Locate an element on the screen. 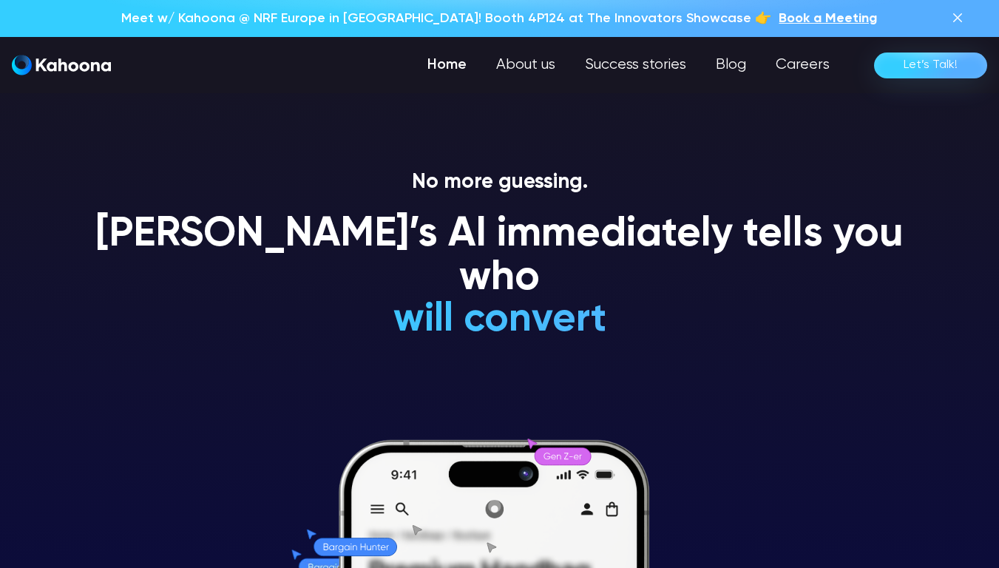 The width and height of the screenshot is (999, 568). a: Careers is located at coordinates (802, 65).